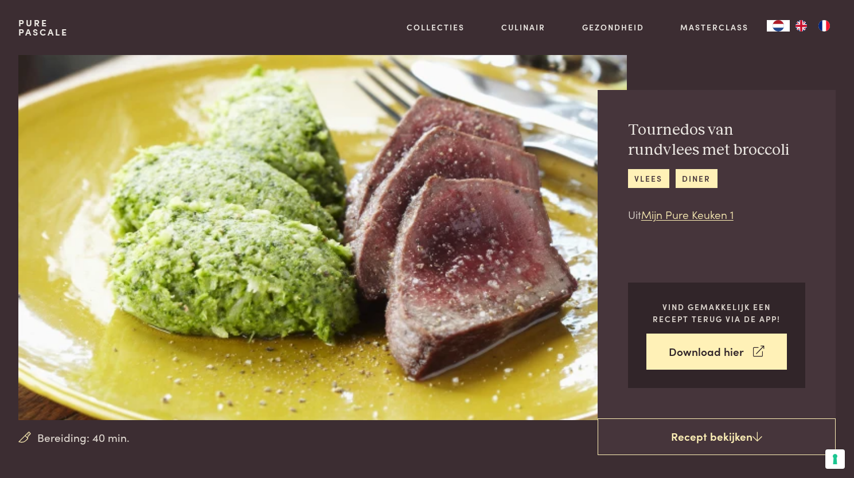 The height and width of the screenshot is (478, 854). Describe the element at coordinates (696, 178) in the screenshot. I see `a: diner` at that location.